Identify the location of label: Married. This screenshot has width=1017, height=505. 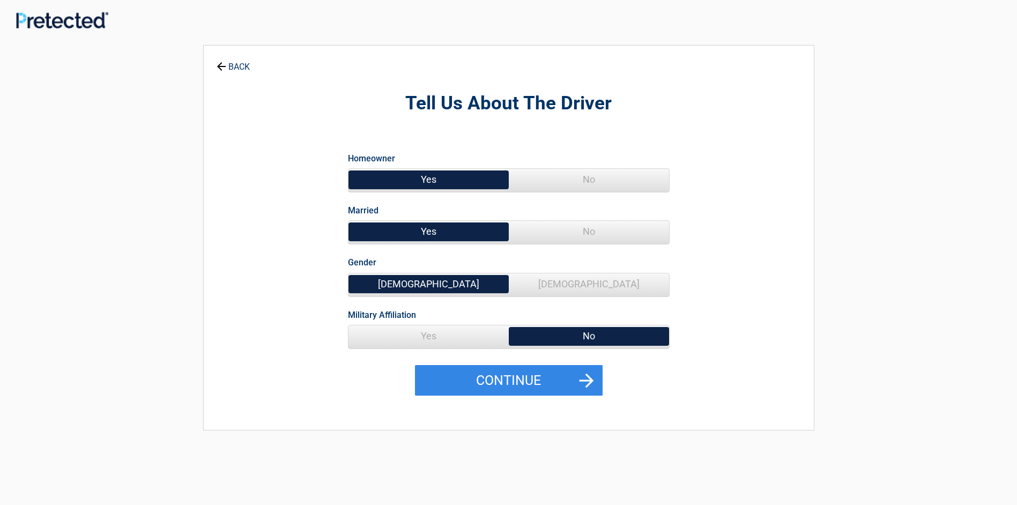
(363, 210).